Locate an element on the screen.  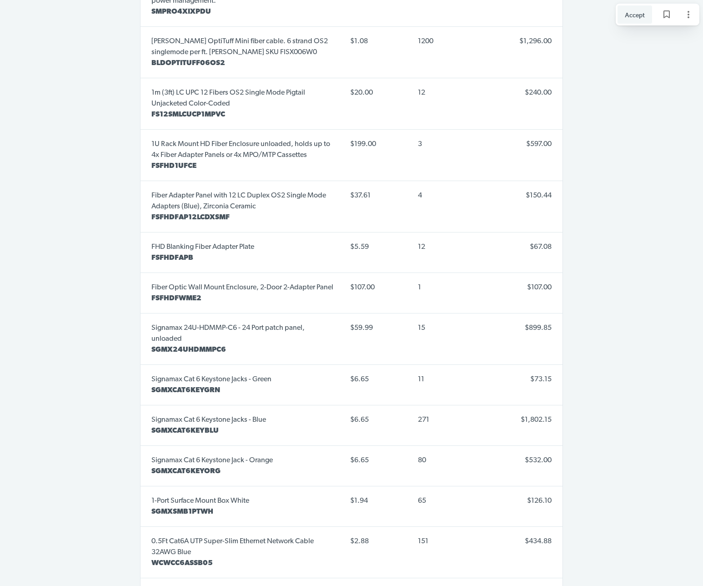
span: SGMX24UHDMMPC6 is located at coordinates (189, 350).